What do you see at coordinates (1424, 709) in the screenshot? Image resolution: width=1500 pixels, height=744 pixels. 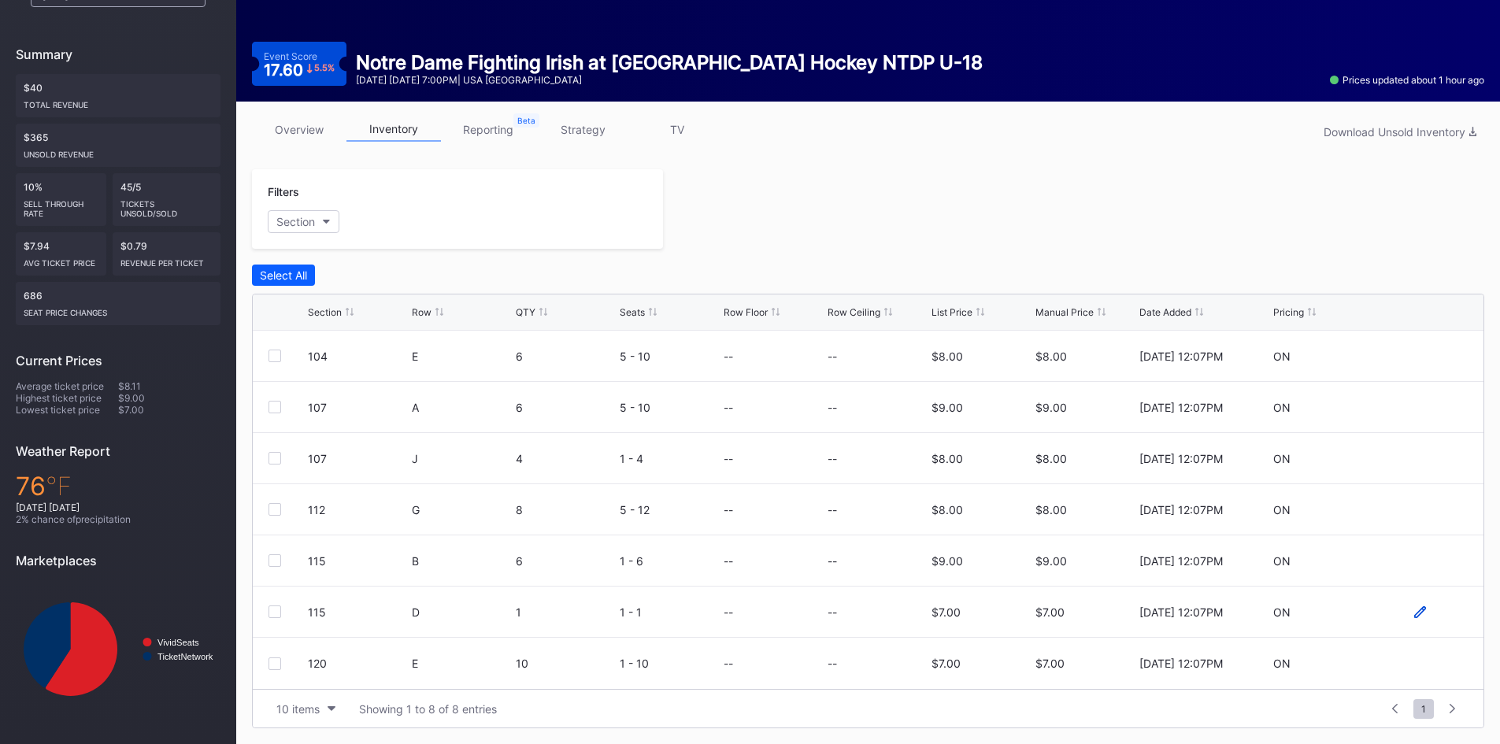 I see `span: 1` at bounding box center [1424, 709].